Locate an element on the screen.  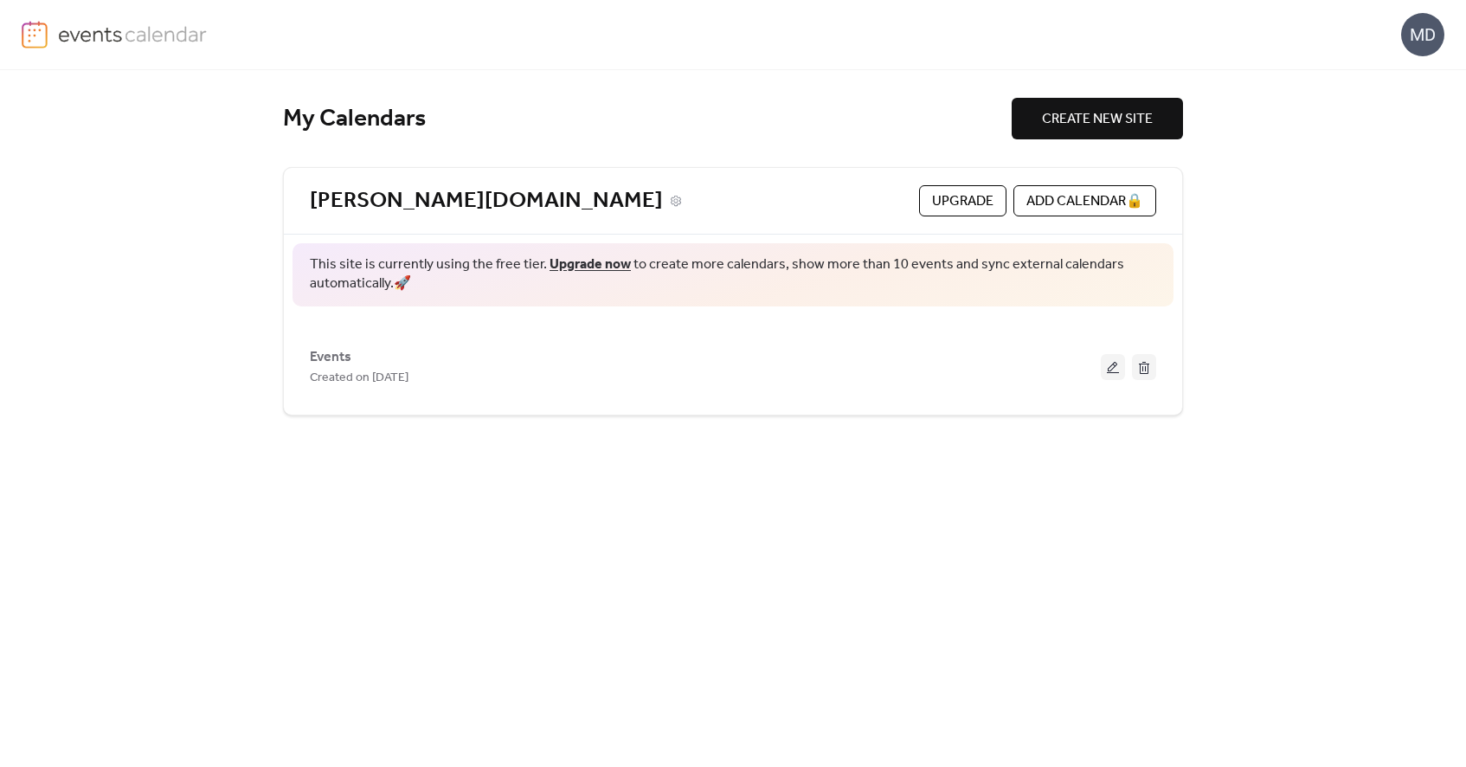
span: Upgrade is located at coordinates (962, 202).